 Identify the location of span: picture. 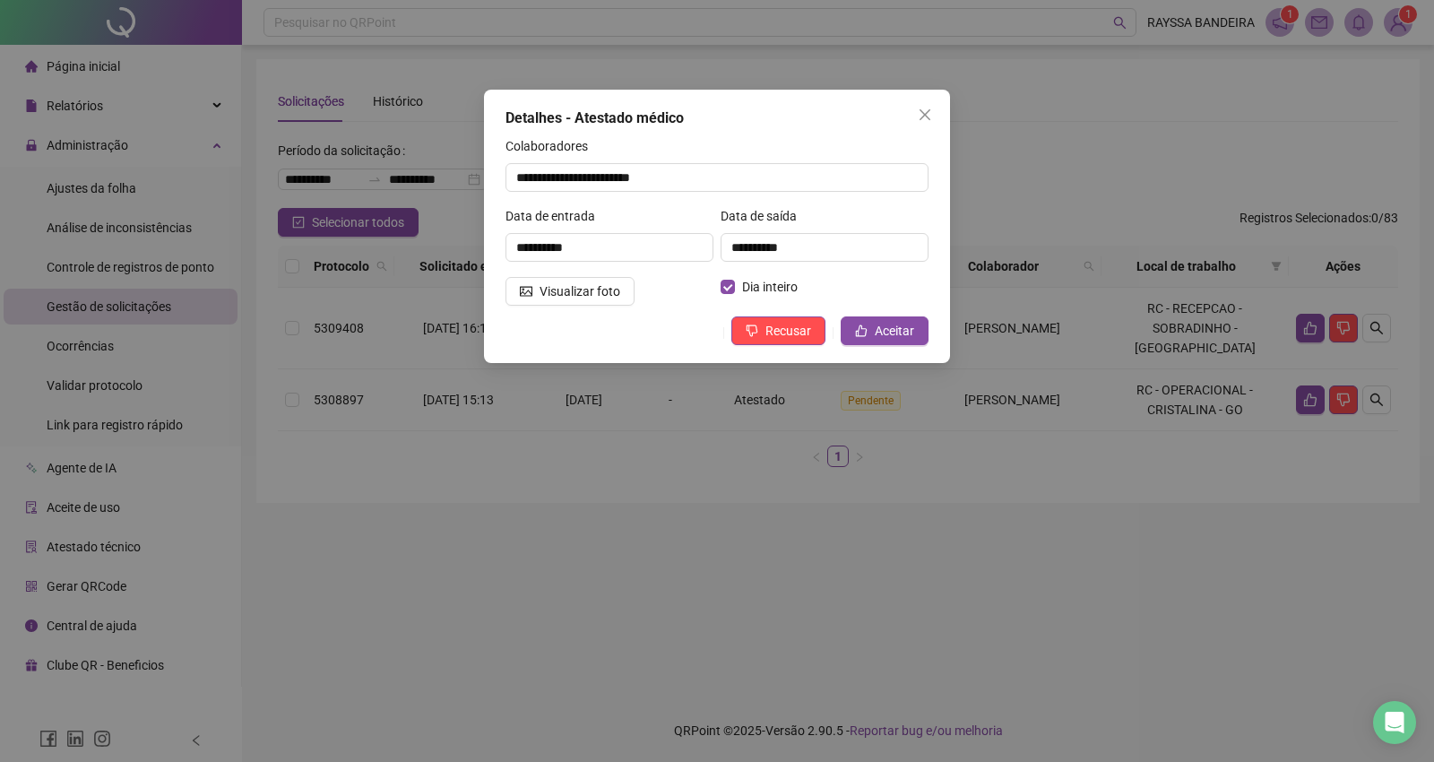
(526, 291).